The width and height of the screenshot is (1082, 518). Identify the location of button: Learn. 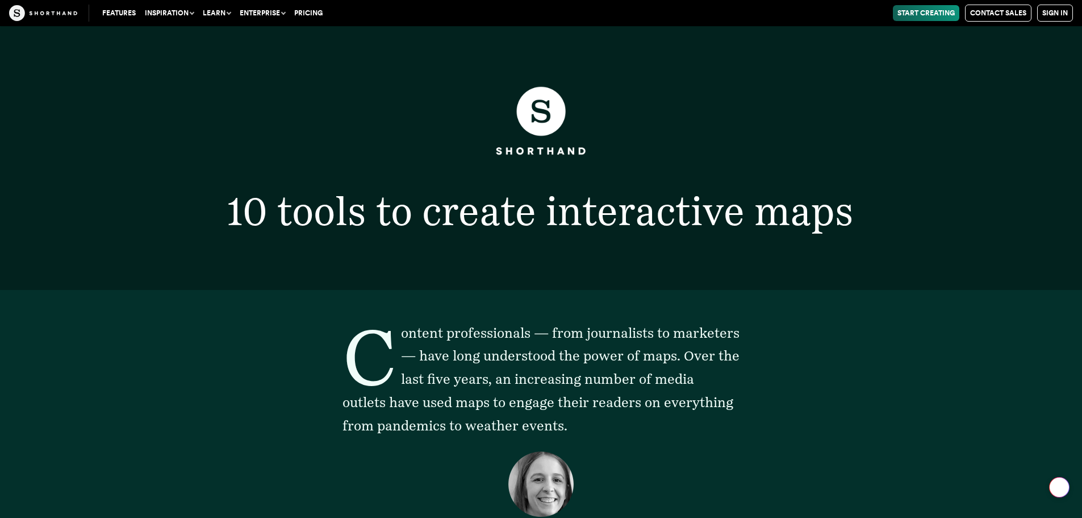
(216, 13).